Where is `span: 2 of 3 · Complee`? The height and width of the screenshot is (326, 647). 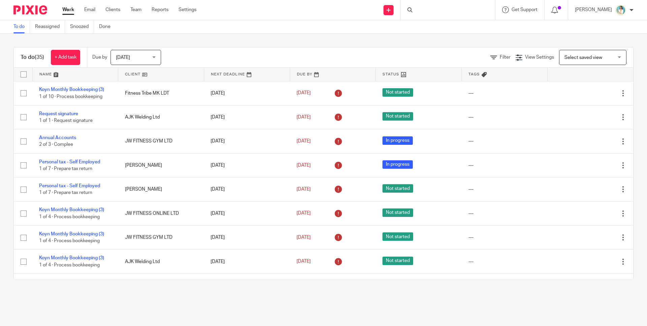 span: 2 of 3 · Complee is located at coordinates (56, 145).